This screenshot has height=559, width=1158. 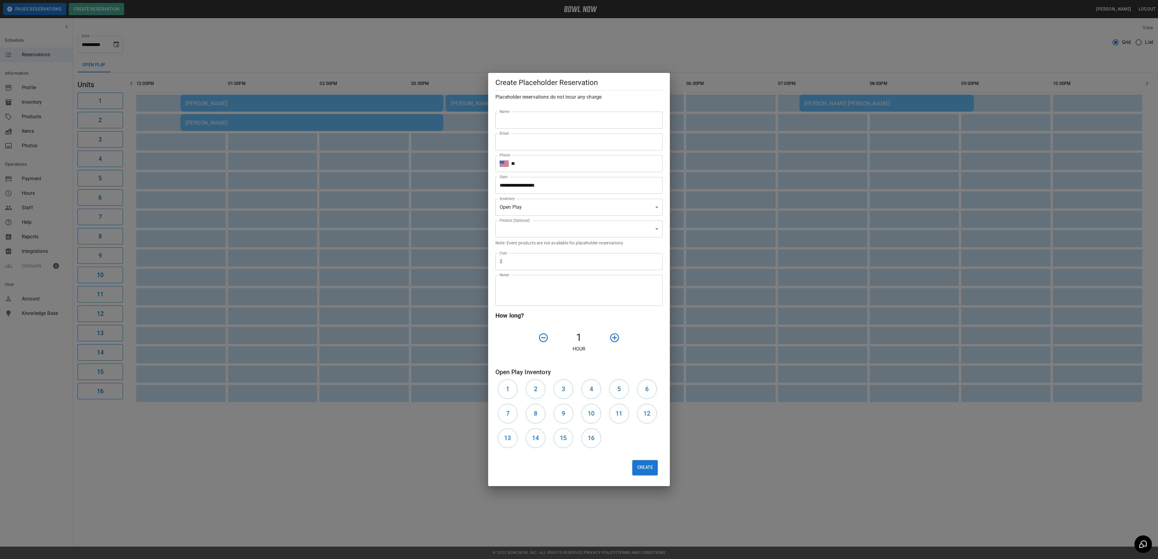 What do you see at coordinates (563, 389) in the screenshot?
I see `h6: 3` at bounding box center [563, 389].